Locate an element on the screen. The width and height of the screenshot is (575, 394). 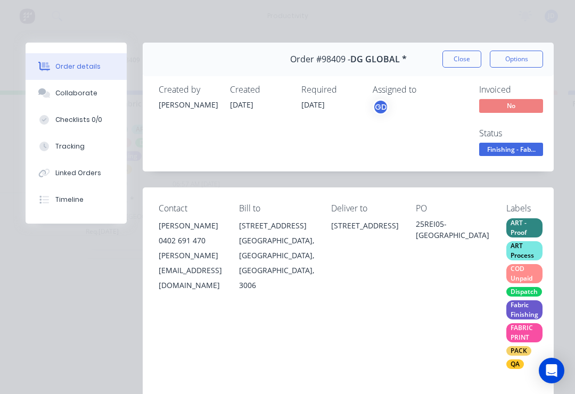
div: QA is located at coordinates (515, 364).